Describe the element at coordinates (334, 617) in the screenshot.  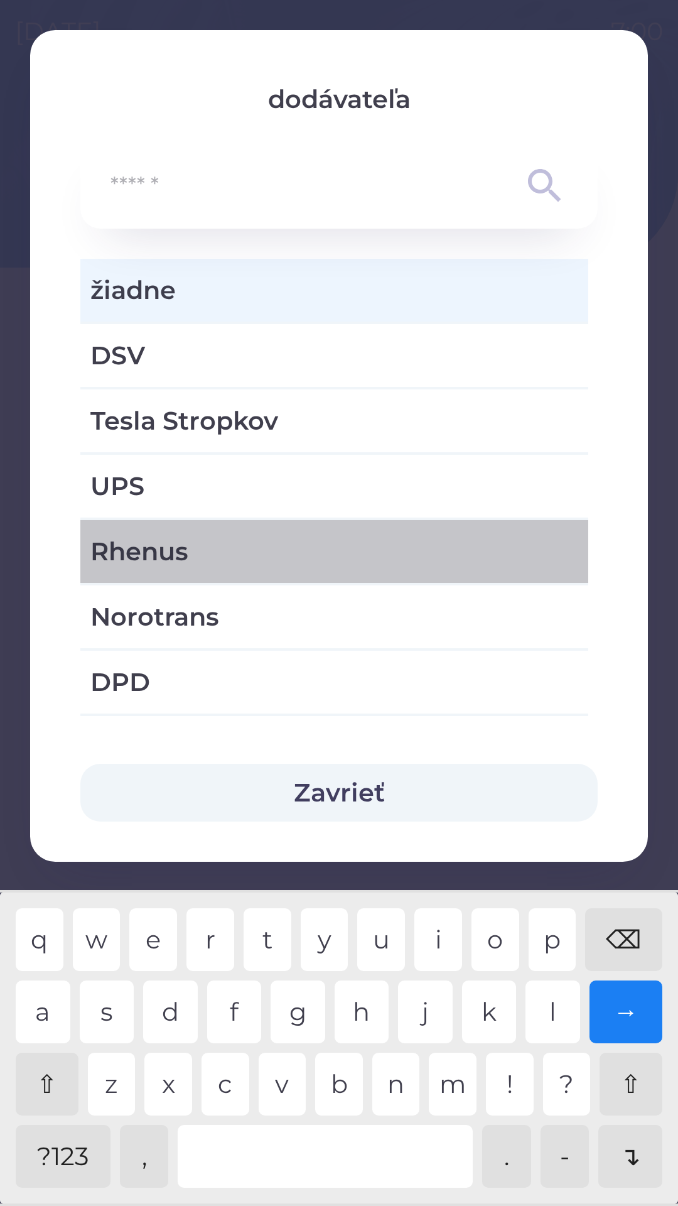
I see `span: Norotrans` at that location.